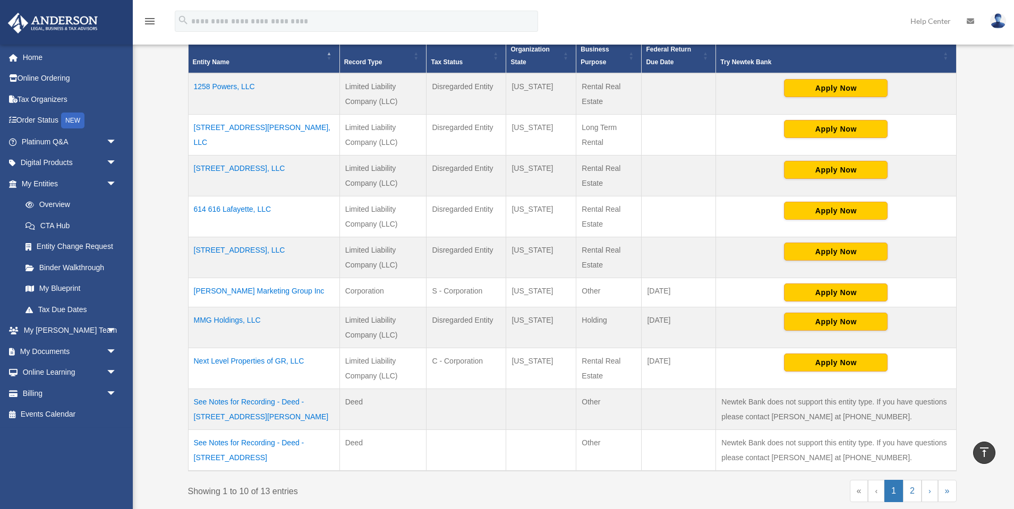 This screenshot has height=509, width=1014. I want to click on a: First, so click(859, 491).